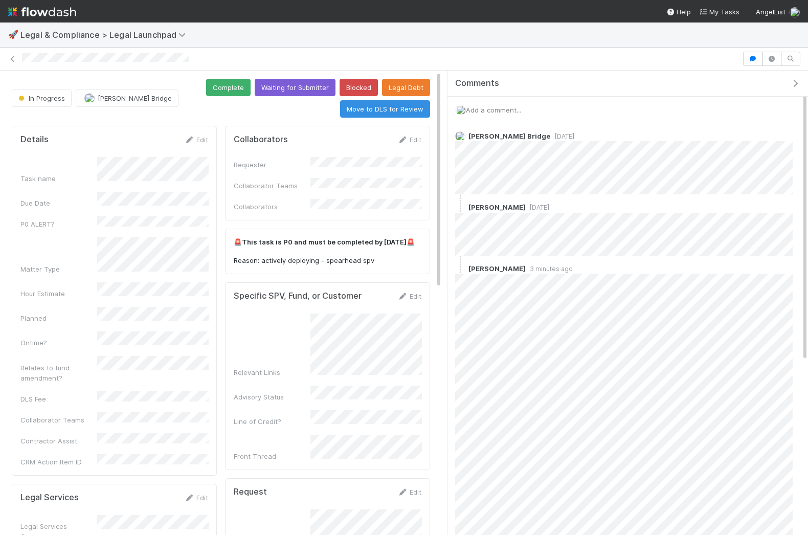  What do you see at coordinates (59, 269) in the screenshot?
I see `div: Matter Type` at bounding box center [59, 269].